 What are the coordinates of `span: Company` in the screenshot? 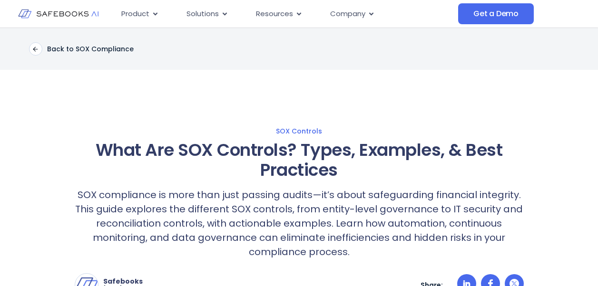 It's located at (348, 14).